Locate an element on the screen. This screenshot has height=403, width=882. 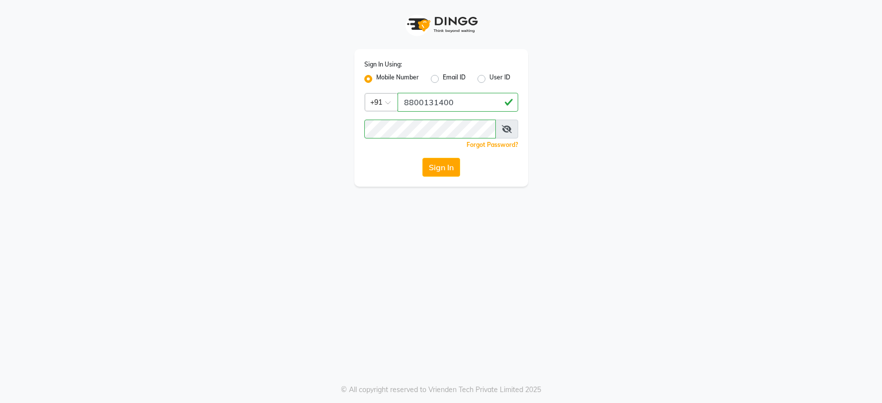
label: Sign In Using: is located at coordinates (383, 64).